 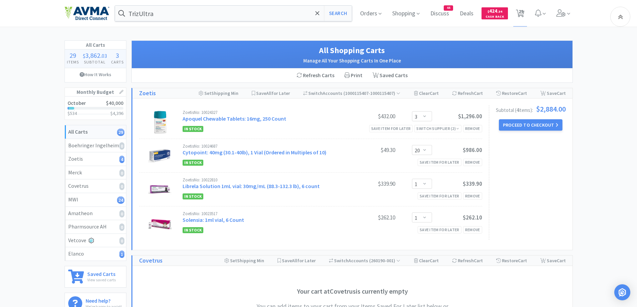 What do you see at coordinates (269, 93) in the screenshot?
I see `span: All` at bounding box center [269, 93].